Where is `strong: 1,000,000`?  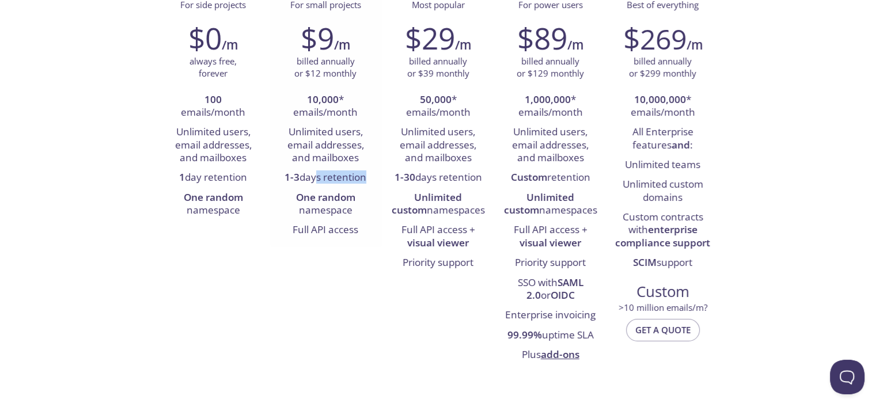
strong: 1,000,000 is located at coordinates (548, 99).